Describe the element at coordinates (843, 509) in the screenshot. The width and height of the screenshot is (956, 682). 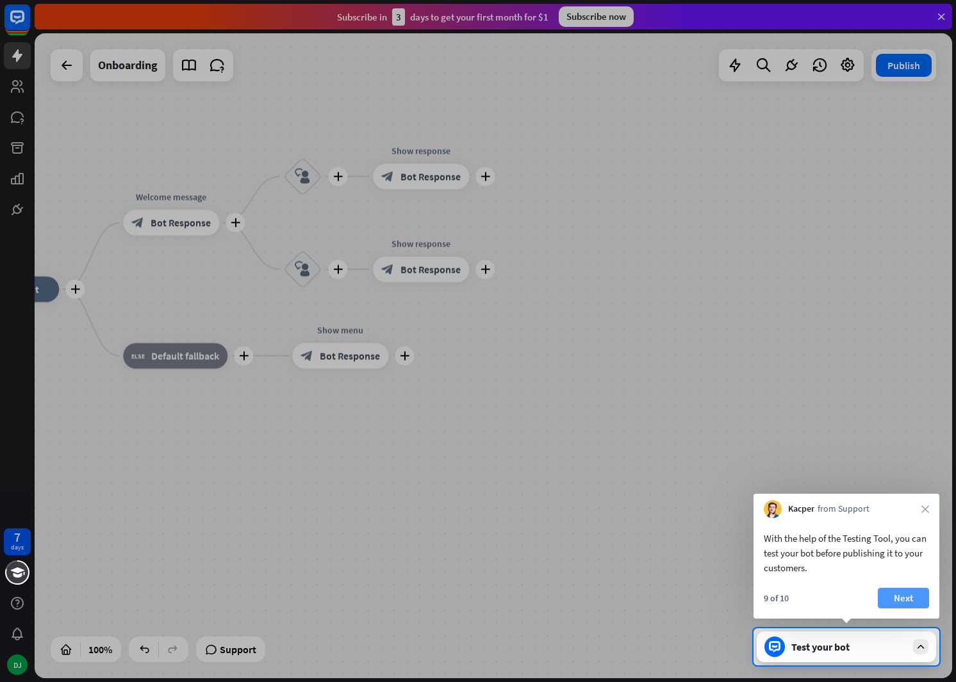
I see `span: from Support` at that location.